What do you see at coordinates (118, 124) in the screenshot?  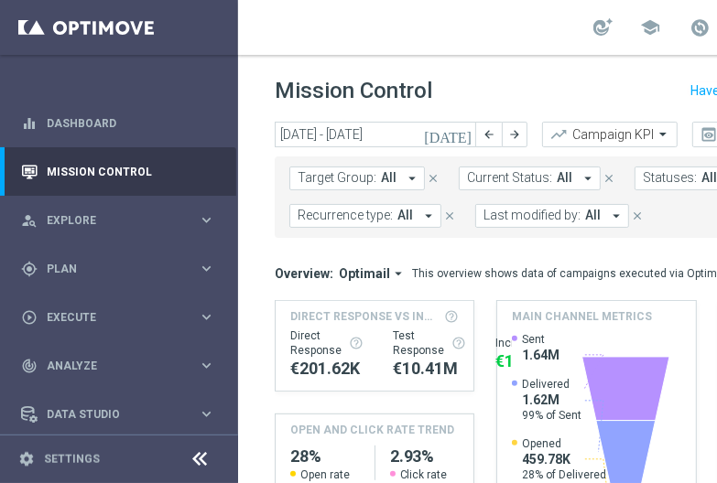 I see `button: equalizer Dashboard` at bounding box center [118, 124].